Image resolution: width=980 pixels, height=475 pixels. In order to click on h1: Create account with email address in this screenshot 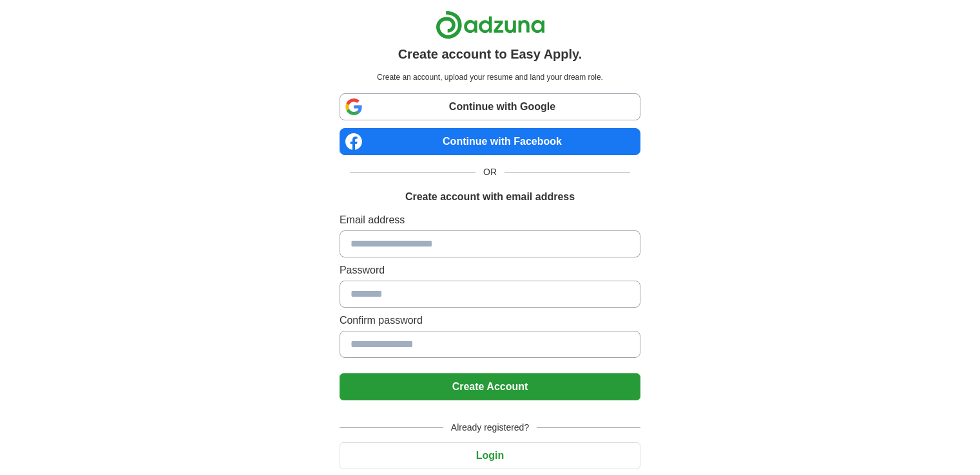, I will do `click(489, 197)`.